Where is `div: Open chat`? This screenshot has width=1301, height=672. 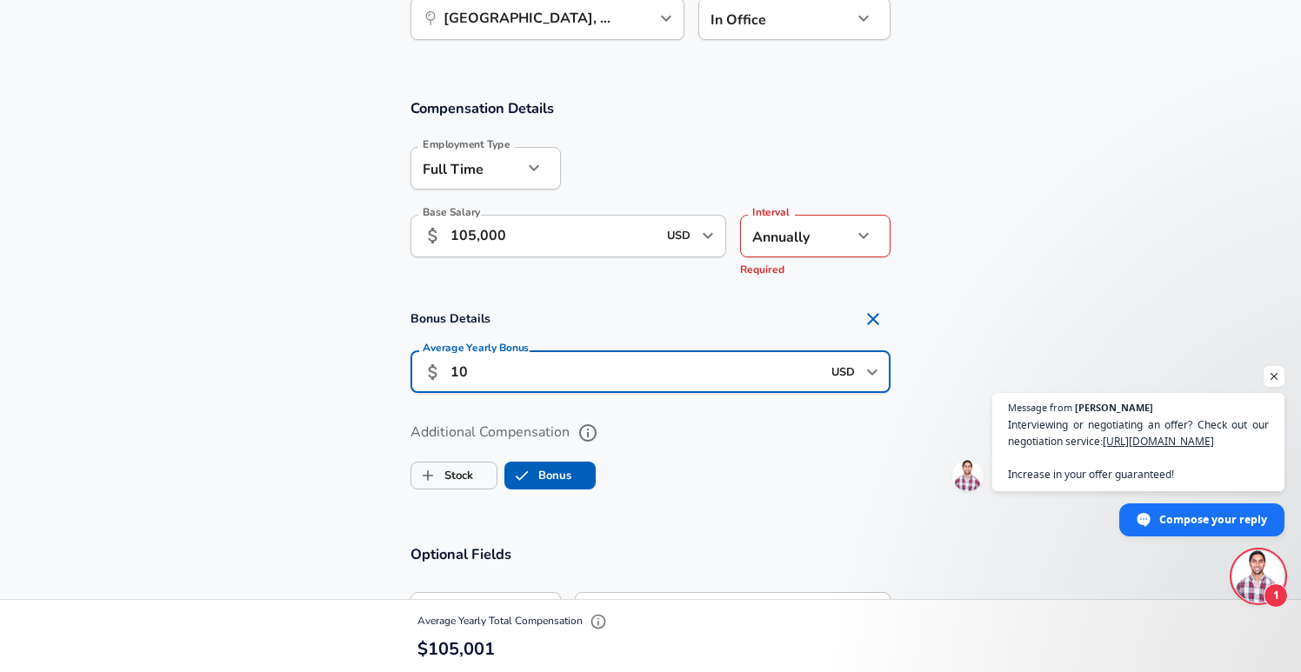 div: Open chat is located at coordinates (1258, 576).